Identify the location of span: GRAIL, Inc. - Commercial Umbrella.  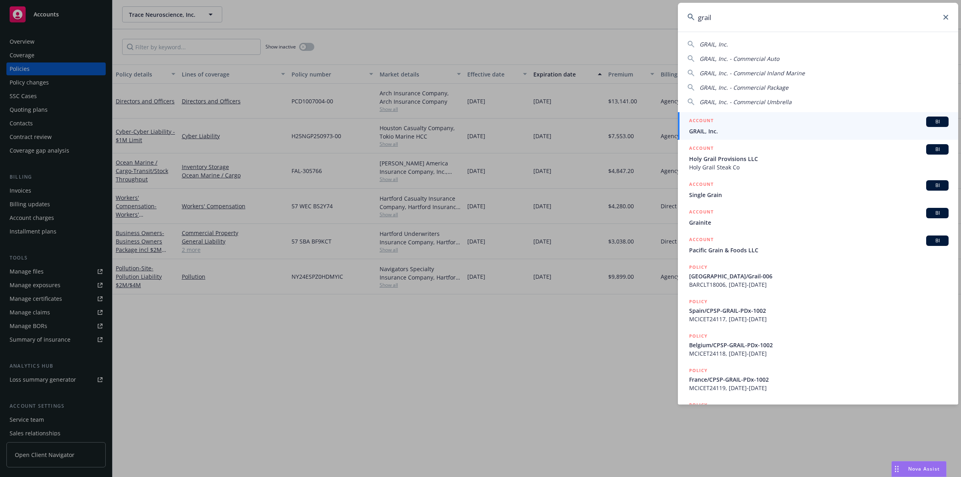
(746, 102).